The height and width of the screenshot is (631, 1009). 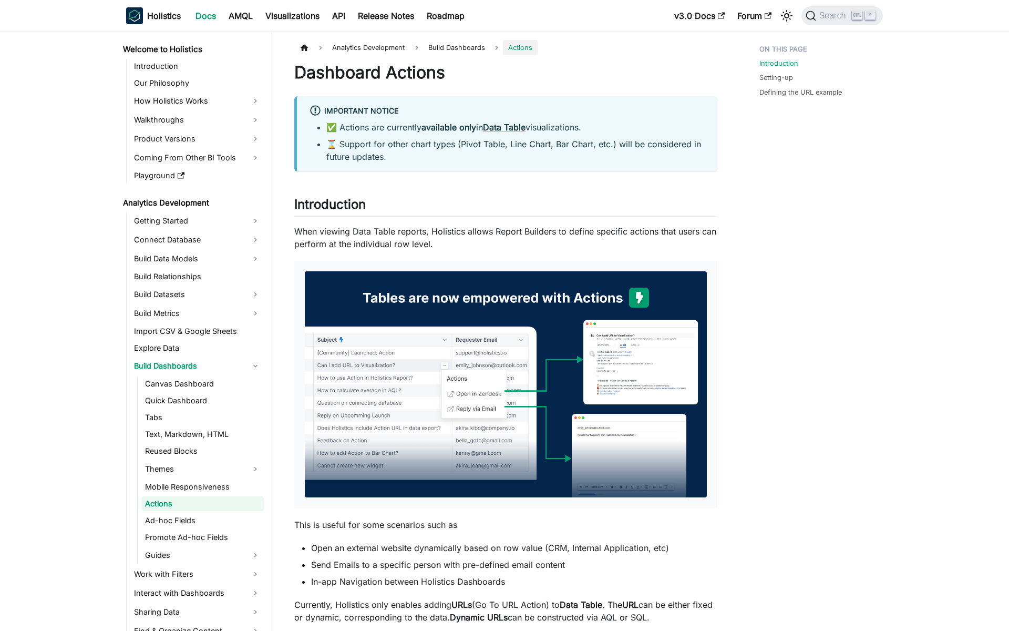 What do you see at coordinates (203, 451) in the screenshot?
I see `a: Reused Blocks` at bounding box center [203, 451].